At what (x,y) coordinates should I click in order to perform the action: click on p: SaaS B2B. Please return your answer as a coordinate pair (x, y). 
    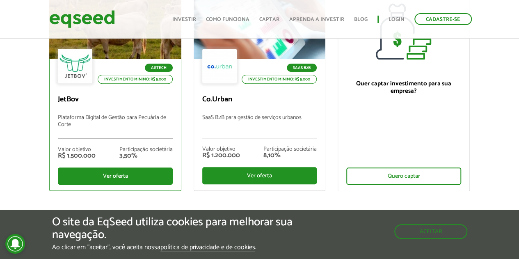
    Looking at the image, I should click on (302, 68).